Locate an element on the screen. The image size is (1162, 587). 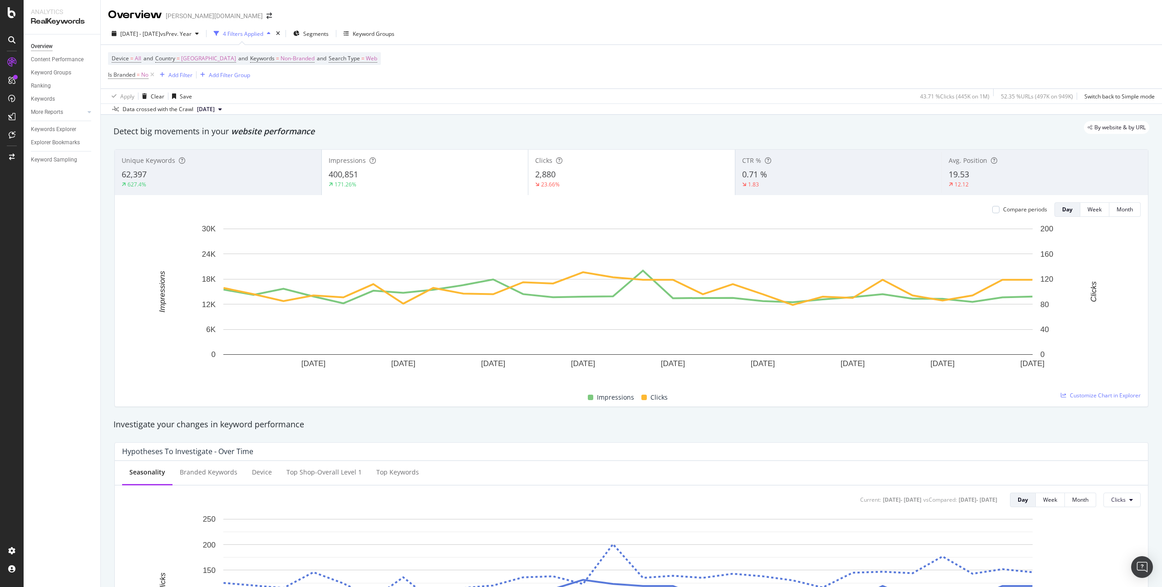
div: 43.71 % Clicks ( 445K on 1M ) is located at coordinates (955, 96).